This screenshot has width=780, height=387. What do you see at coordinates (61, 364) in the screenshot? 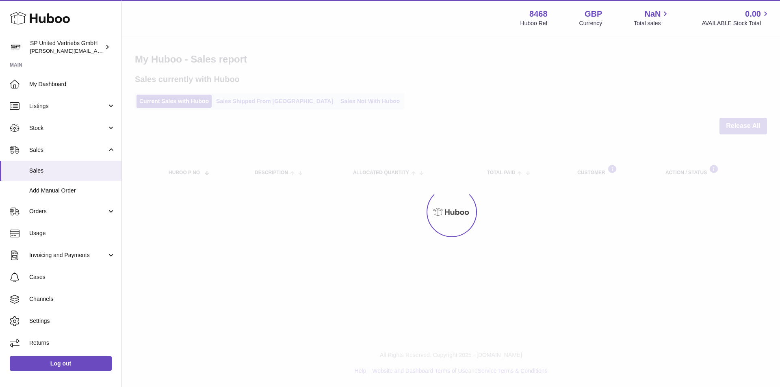
I see `a: Log out` at bounding box center [61, 364].